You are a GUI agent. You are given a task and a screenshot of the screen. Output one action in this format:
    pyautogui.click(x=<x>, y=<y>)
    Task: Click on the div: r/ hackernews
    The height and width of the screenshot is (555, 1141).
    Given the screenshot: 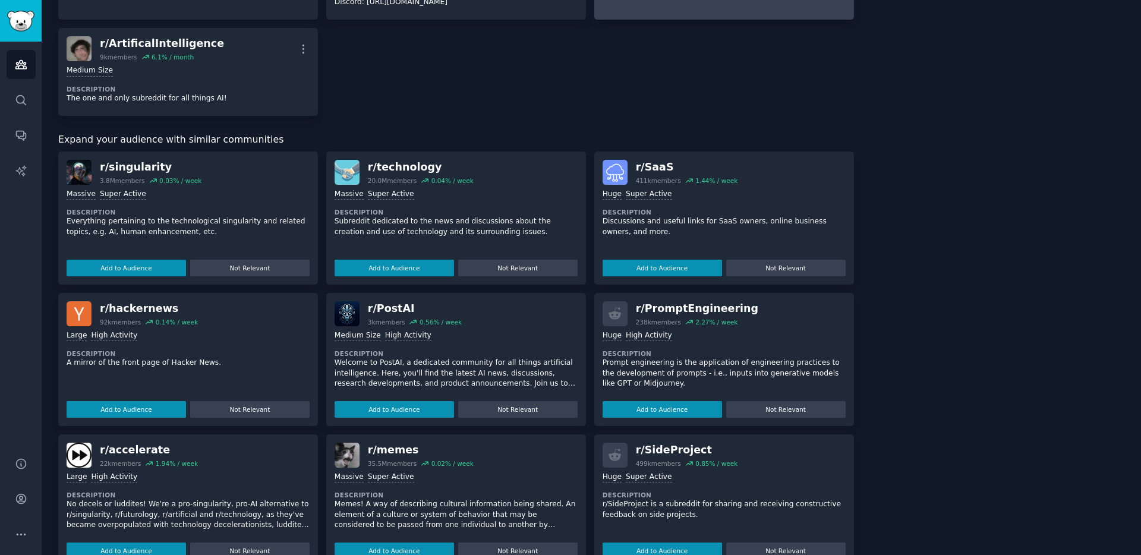 What is the action you would take?
    pyautogui.click(x=149, y=308)
    